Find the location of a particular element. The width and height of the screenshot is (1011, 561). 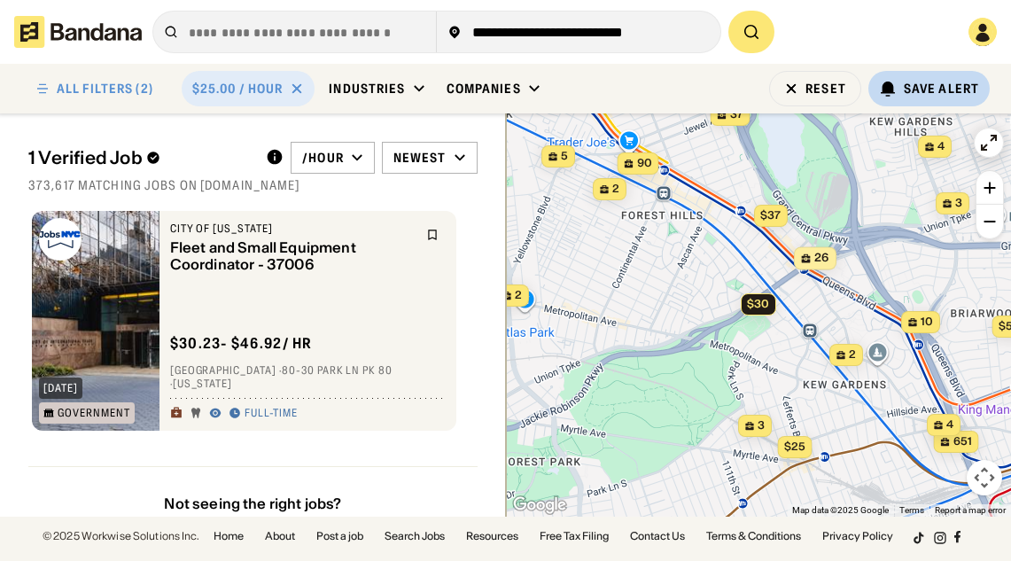

a: Contact Us is located at coordinates (657, 536).